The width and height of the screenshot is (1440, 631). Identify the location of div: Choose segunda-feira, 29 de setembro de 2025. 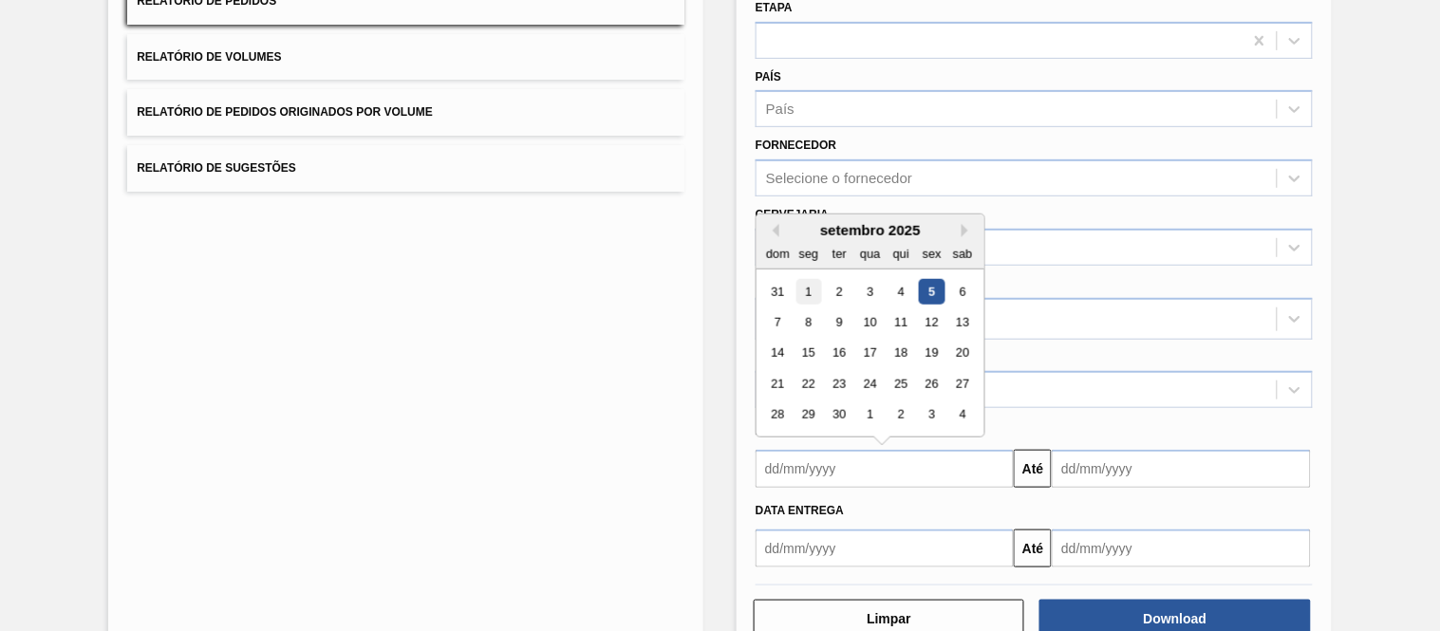
(809, 415).